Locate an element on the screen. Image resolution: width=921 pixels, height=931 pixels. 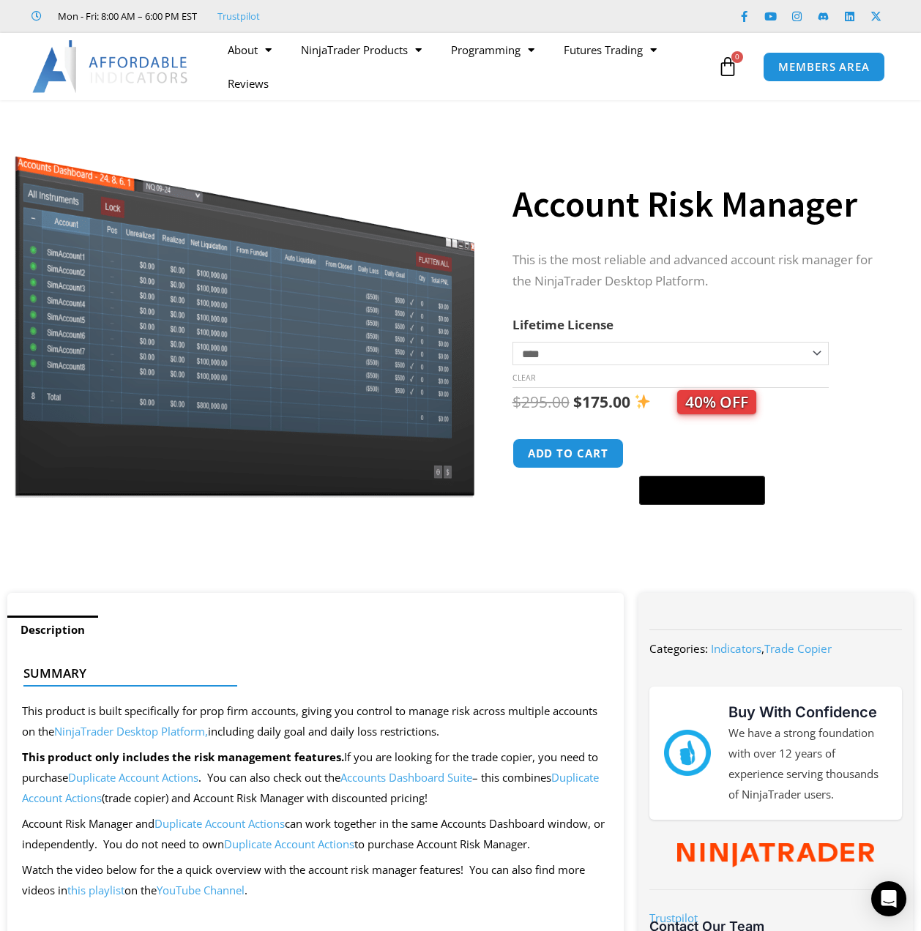
span: Categories: is located at coordinates (678, 648).